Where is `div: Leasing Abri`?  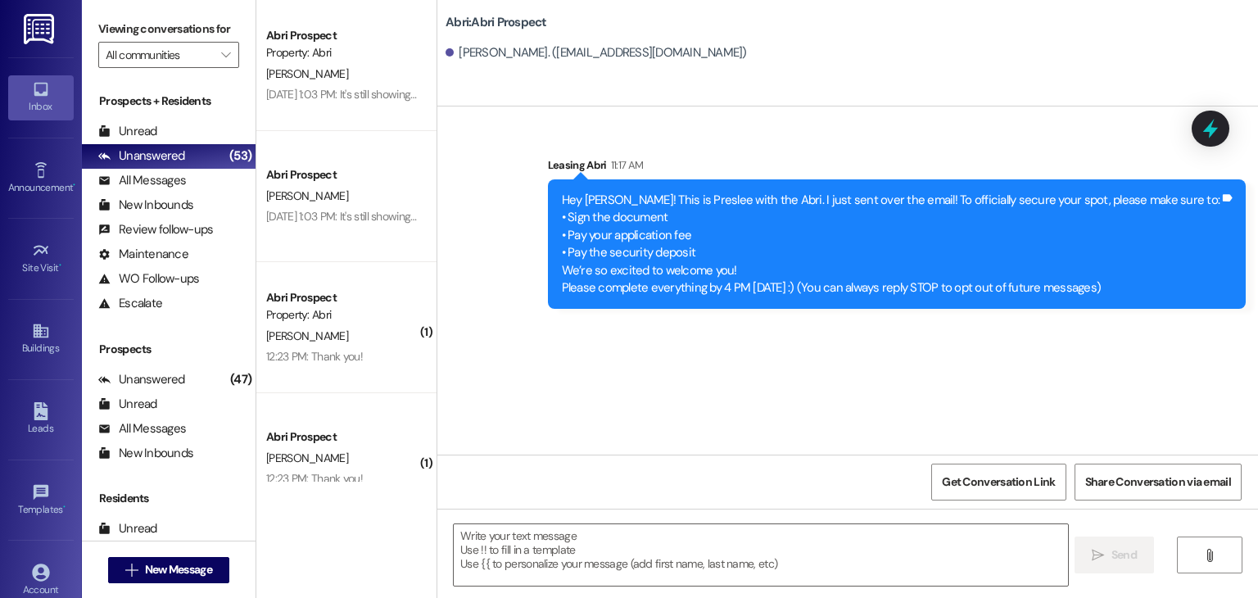 div: Leasing Abri is located at coordinates (897, 168).